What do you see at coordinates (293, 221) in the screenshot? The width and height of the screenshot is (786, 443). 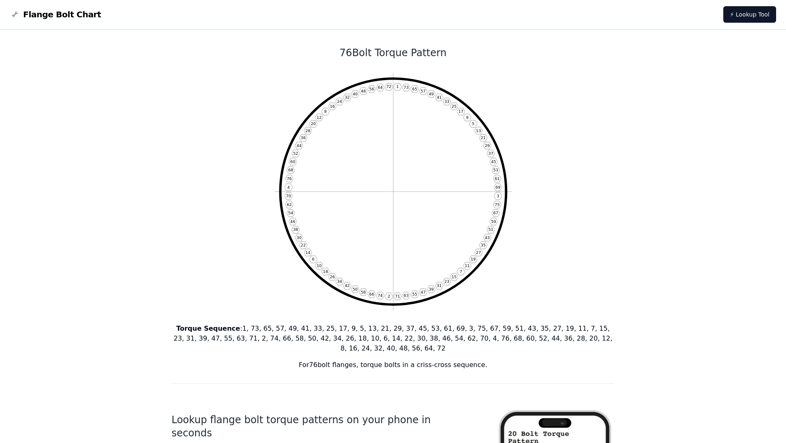 I see `text: 46` at bounding box center [293, 221].